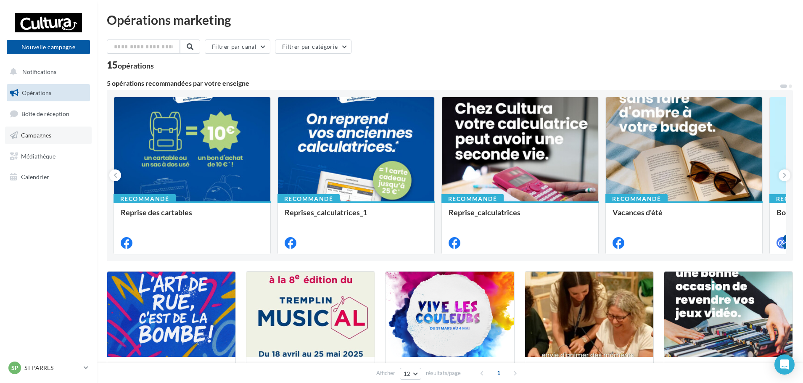 The image size is (803, 383). Describe the element at coordinates (35, 177) in the screenshot. I see `span: Calendrier` at that location.